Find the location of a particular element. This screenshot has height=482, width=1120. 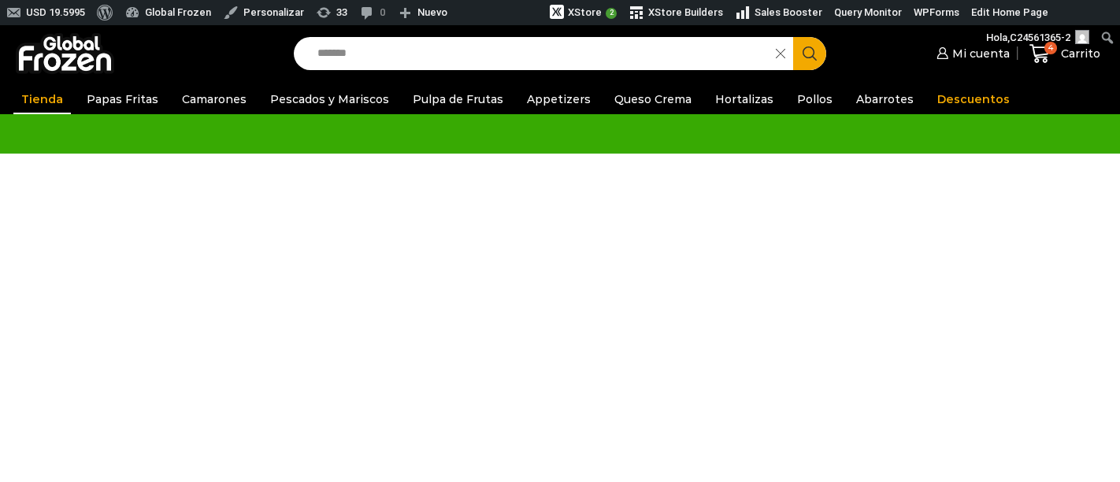

a: Hortalizas is located at coordinates (744, 99).